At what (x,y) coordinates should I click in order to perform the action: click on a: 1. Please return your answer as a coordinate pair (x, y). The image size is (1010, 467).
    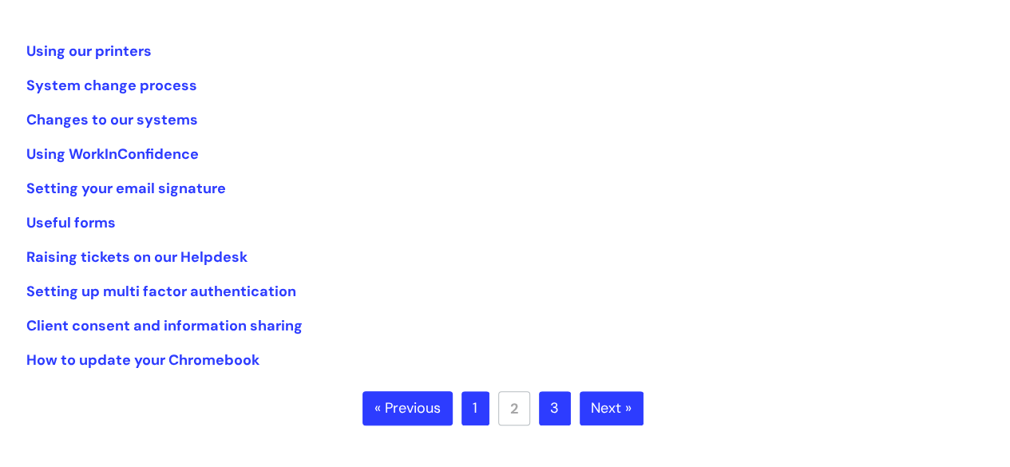
    Looking at the image, I should click on (475, 409).